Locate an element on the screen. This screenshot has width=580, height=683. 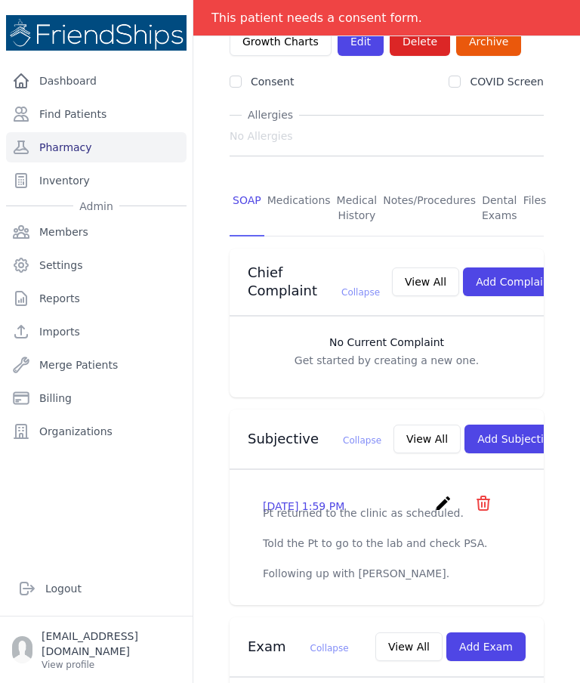
p: View profile is located at coordinates (111, 665).